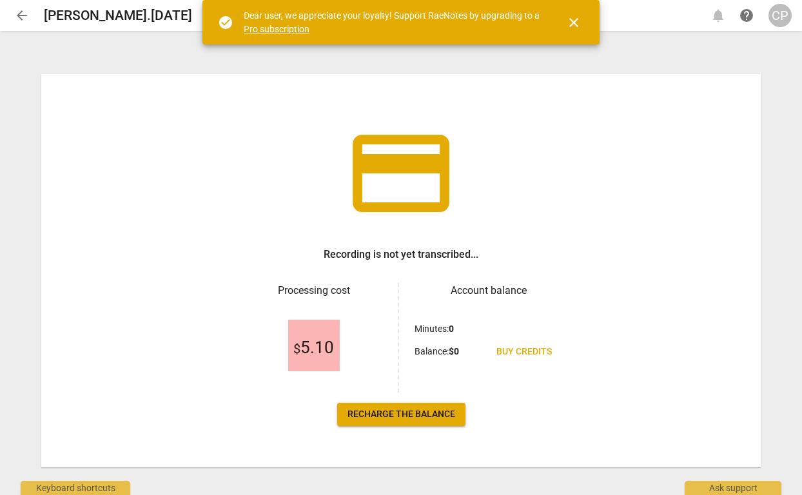 The height and width of the screenshot is (495, 802). What do you see at coordinates (401, 173) in the screenshot?
I see `span: credit_card` at bounding box center [401, 173].